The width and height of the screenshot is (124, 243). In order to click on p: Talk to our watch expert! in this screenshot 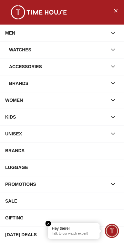, I will do `click(74, 234)`.